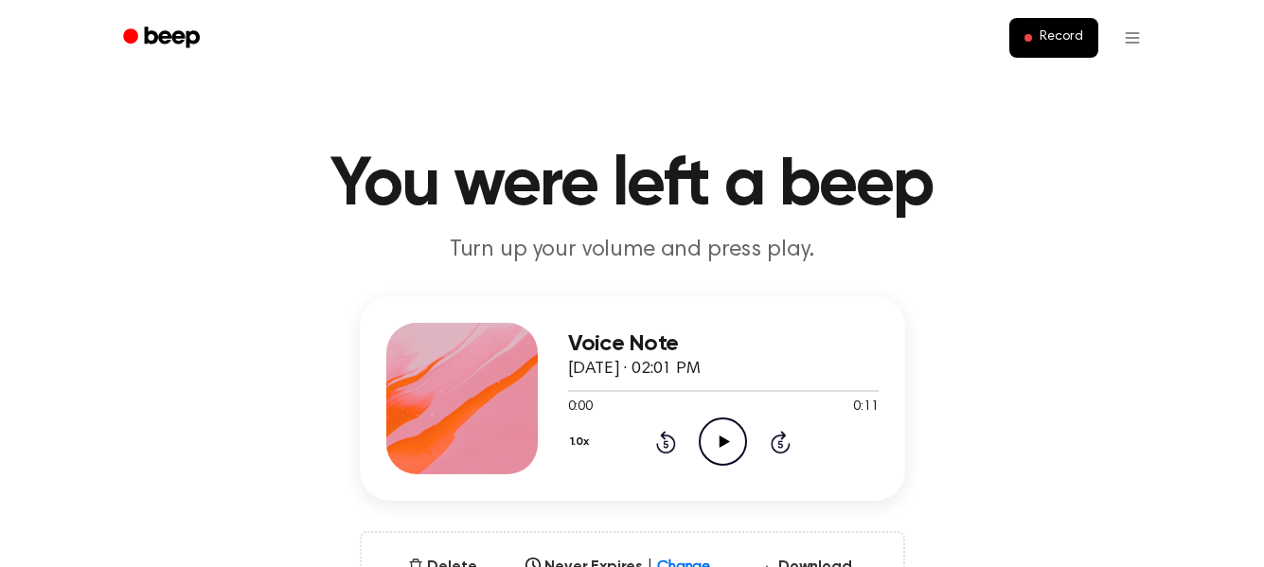 This screenshot has height=567, width=1264. I want to click on button: Record, so click(1053, 38).